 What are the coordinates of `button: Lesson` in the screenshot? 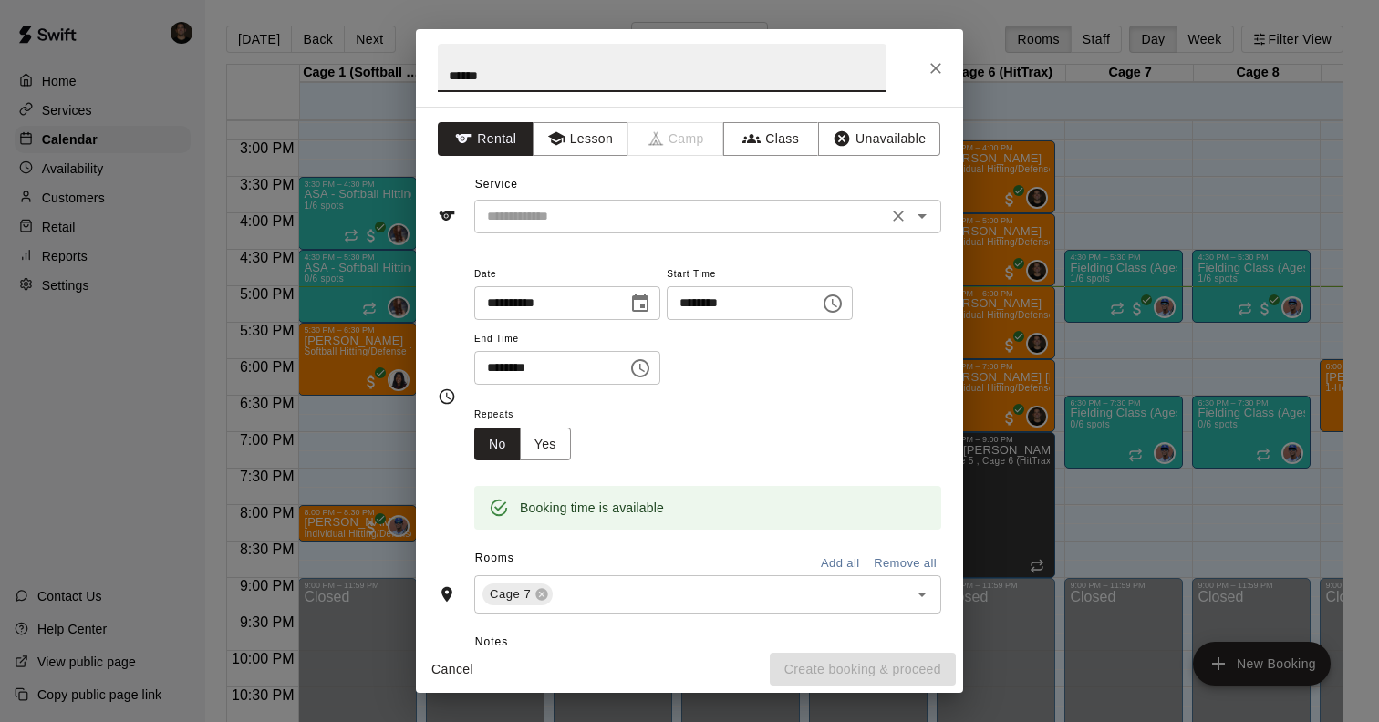 It's located at (580, 139).